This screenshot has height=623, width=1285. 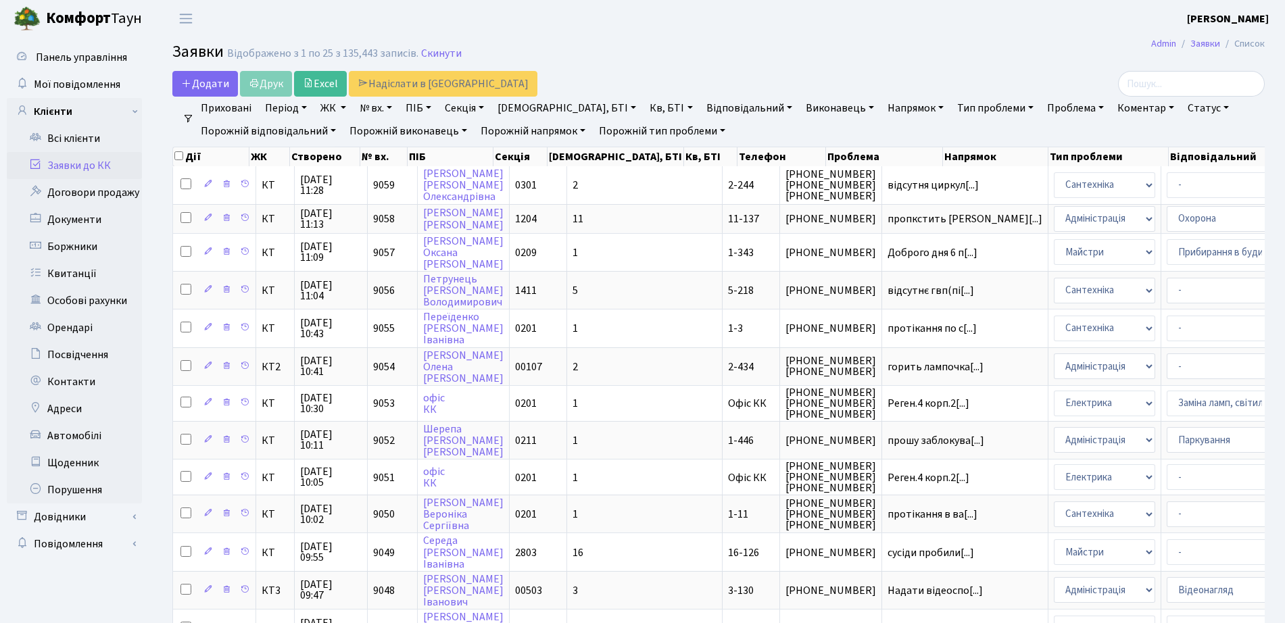 I want to click on a: Щоденник, so click(x=74, y=463).